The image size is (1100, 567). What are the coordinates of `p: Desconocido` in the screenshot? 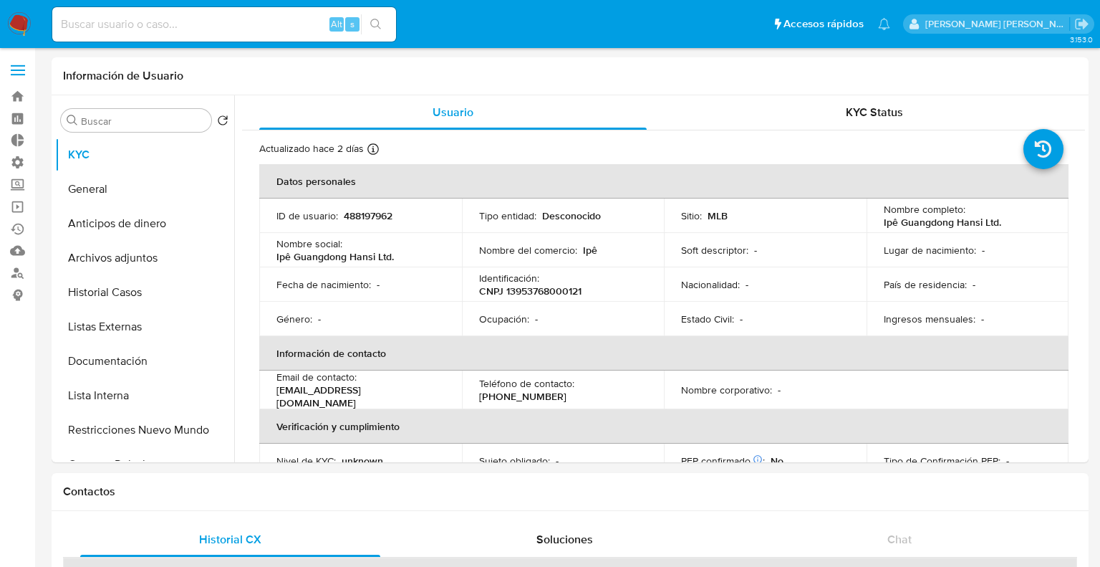 It's located at (572, 216).